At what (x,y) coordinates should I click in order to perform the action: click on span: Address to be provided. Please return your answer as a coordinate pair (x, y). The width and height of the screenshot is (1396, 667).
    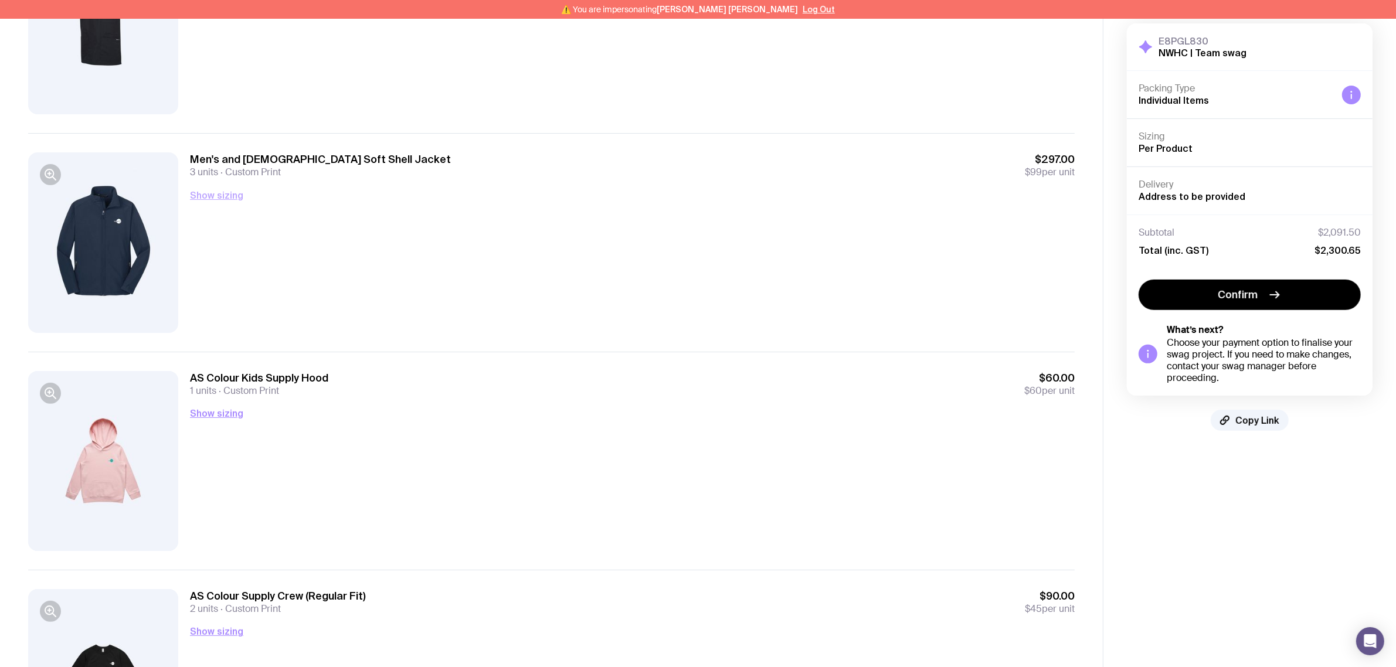
    Looking at the image, I should click on (1192, 196).